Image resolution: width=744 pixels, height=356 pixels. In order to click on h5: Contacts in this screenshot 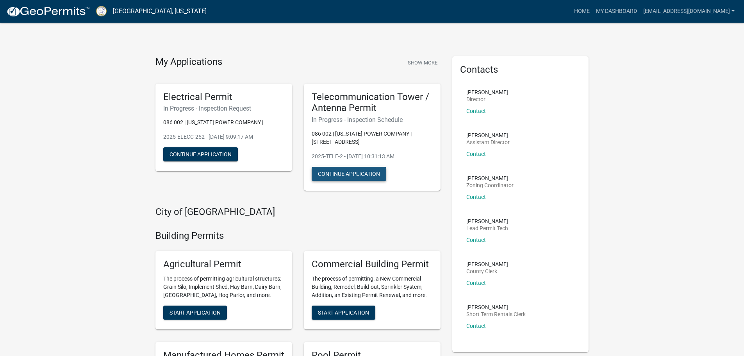, I will do `click(520, 69)`.